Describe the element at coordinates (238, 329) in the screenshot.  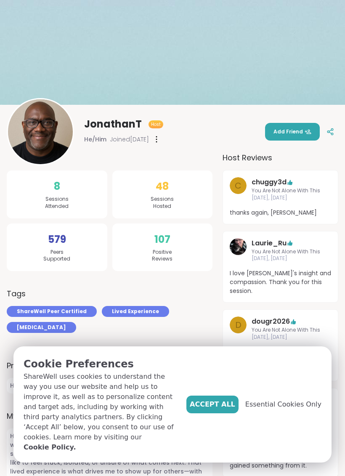
I see `a: d` at that location.